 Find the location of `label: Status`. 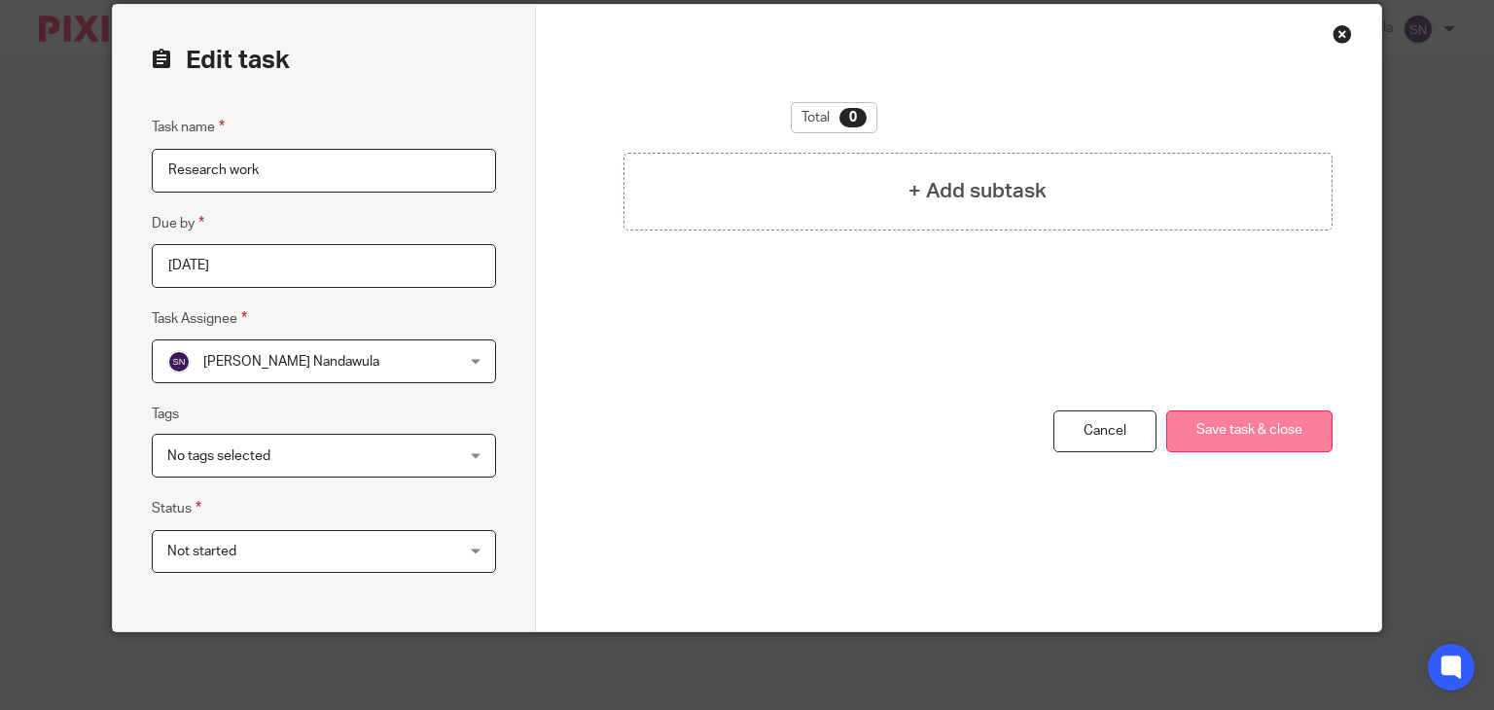

label: Status is located at coordinates (176, 508).